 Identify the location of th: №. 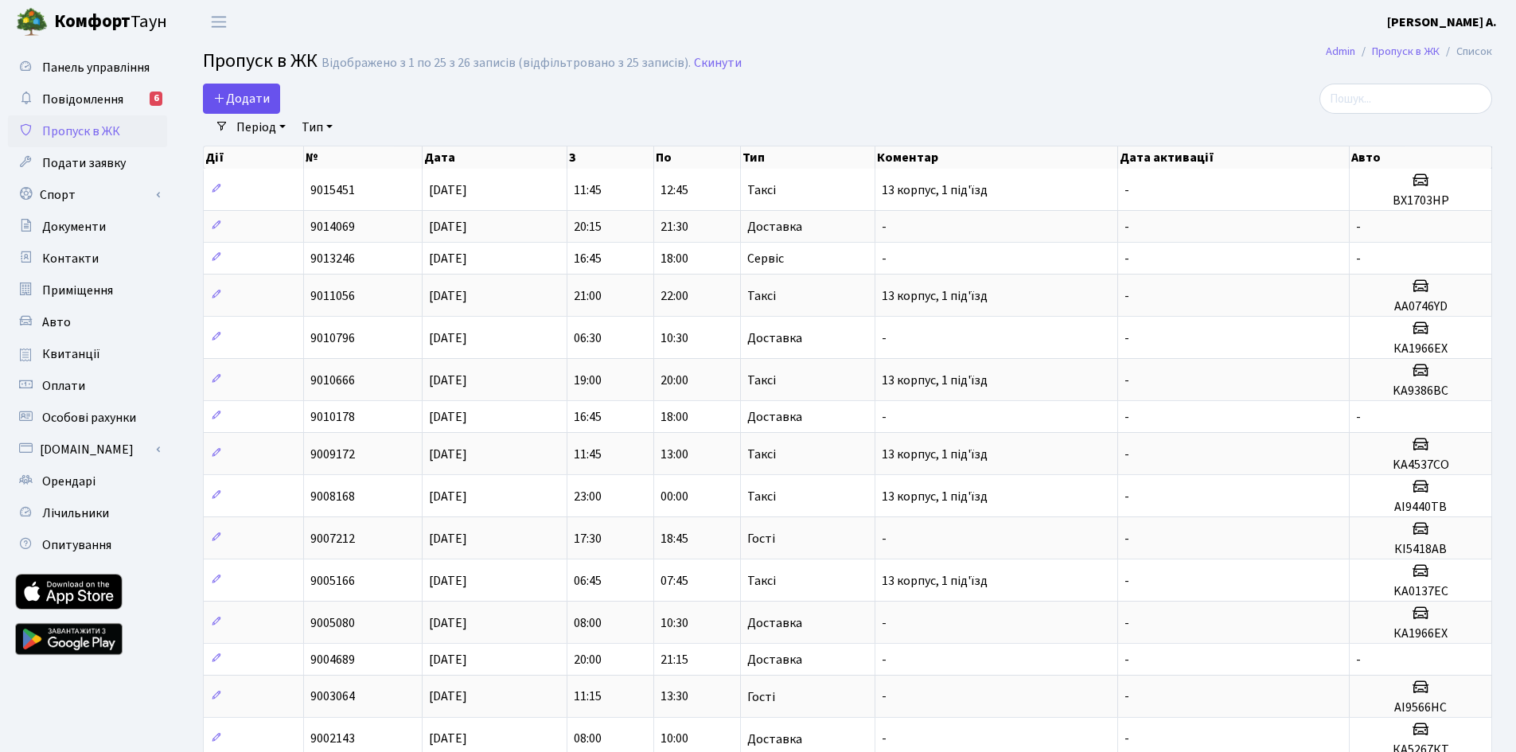
(364, 158).